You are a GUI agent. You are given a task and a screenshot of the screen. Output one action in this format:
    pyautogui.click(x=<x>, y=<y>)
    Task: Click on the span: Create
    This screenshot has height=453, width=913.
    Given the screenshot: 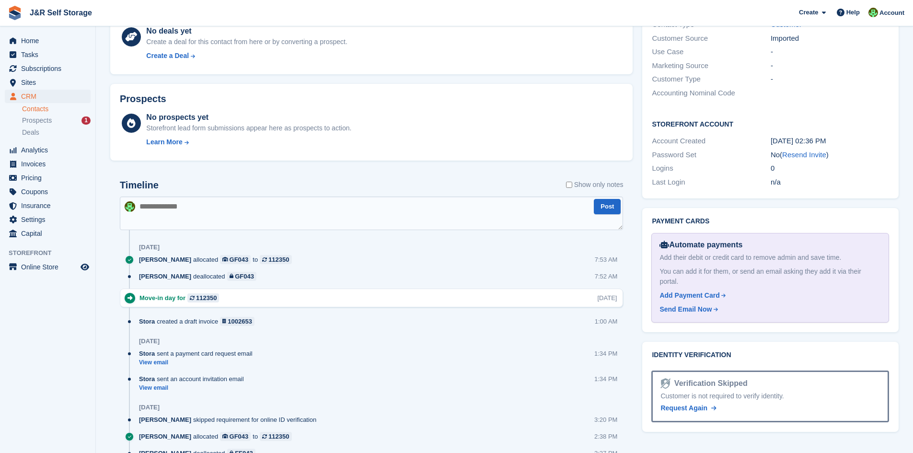 What is the action you would take?
    pyautogui.click(x=809, y=12)
    